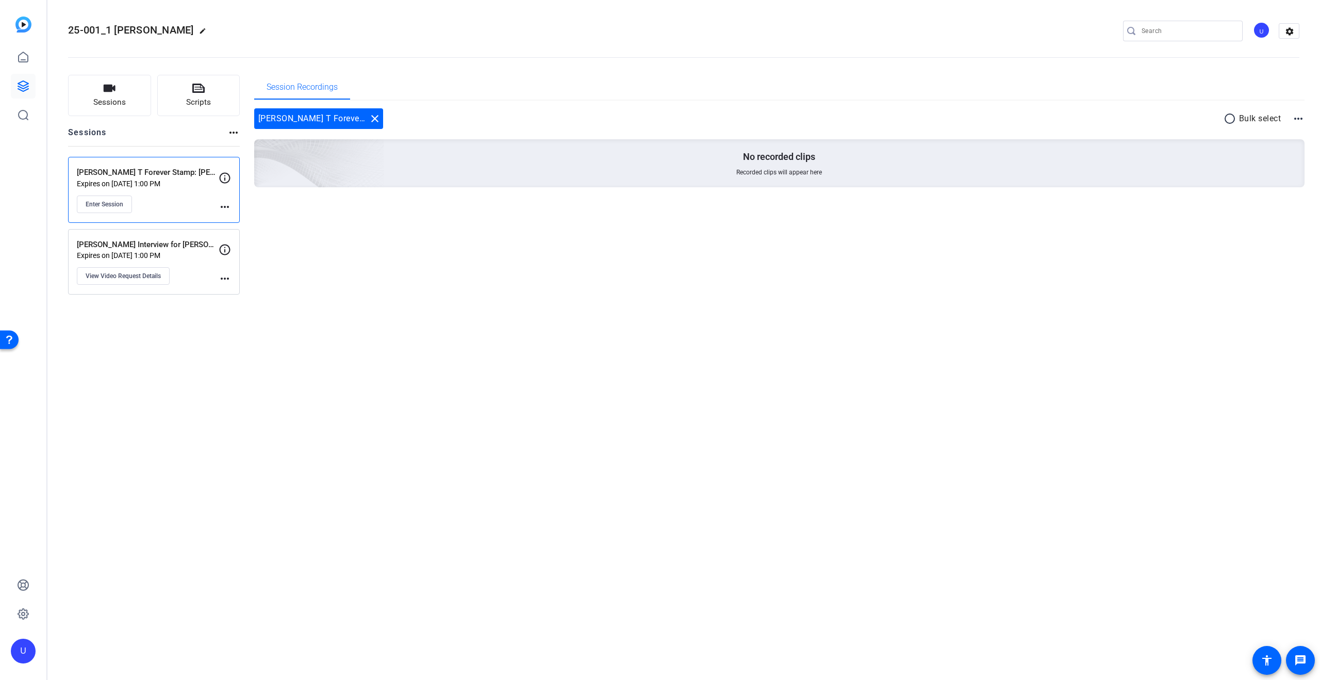  What do you see at coordinates (779, 172) in the screenshot?
I see `span: Recorded clips will appear here` at bounding box center [779, 172].